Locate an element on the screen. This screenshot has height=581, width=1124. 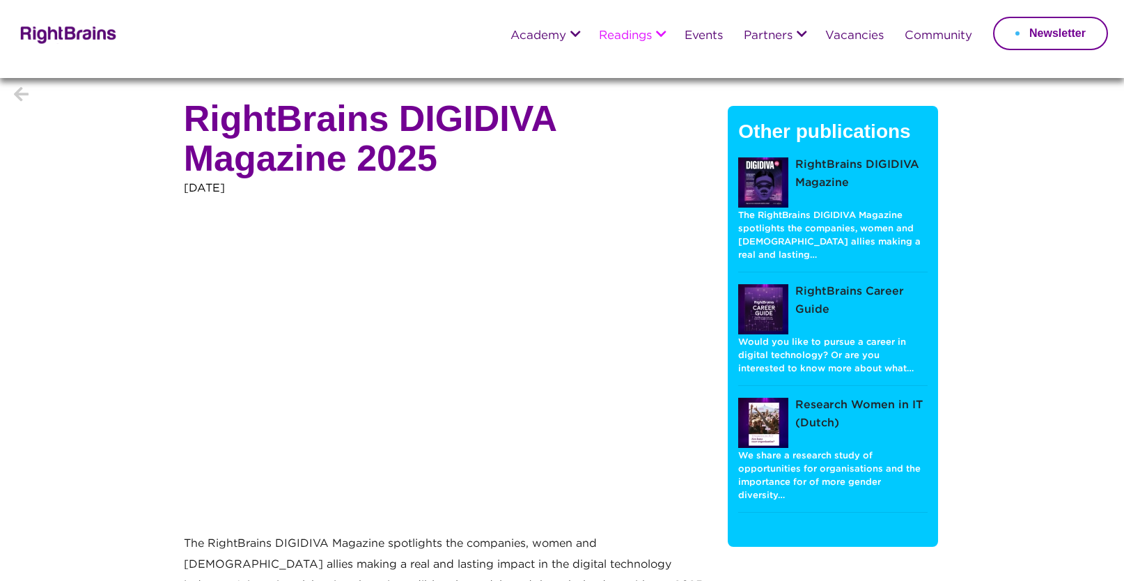
img: Research Women in IT (Dutch) is located at coordinates (764, 423).